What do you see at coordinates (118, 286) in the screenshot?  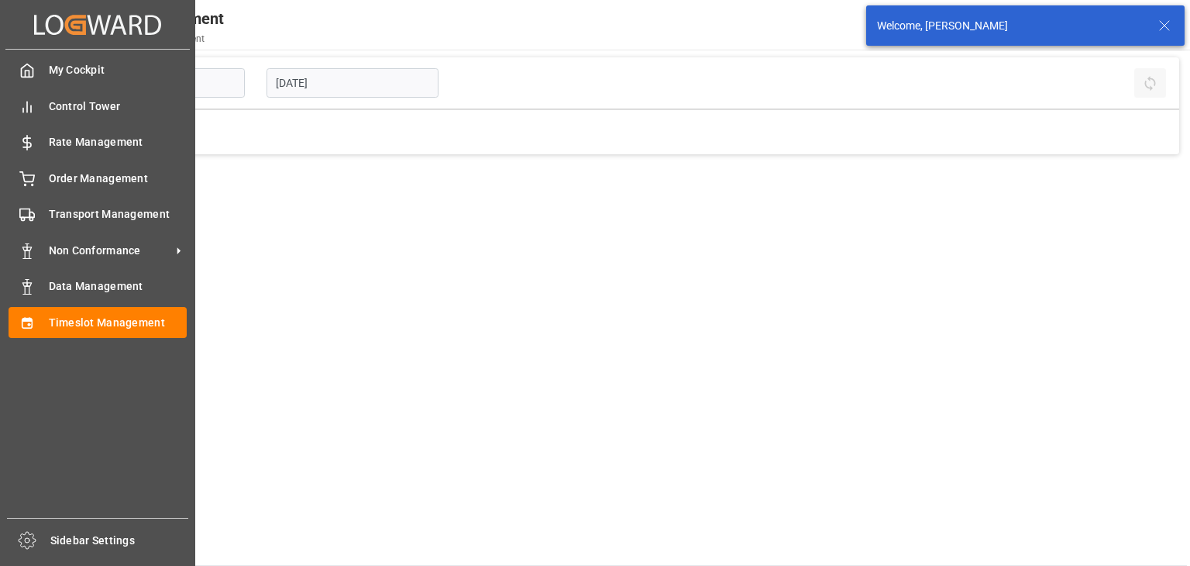 I see `span: Data Management` at bounding box center [118, 286].